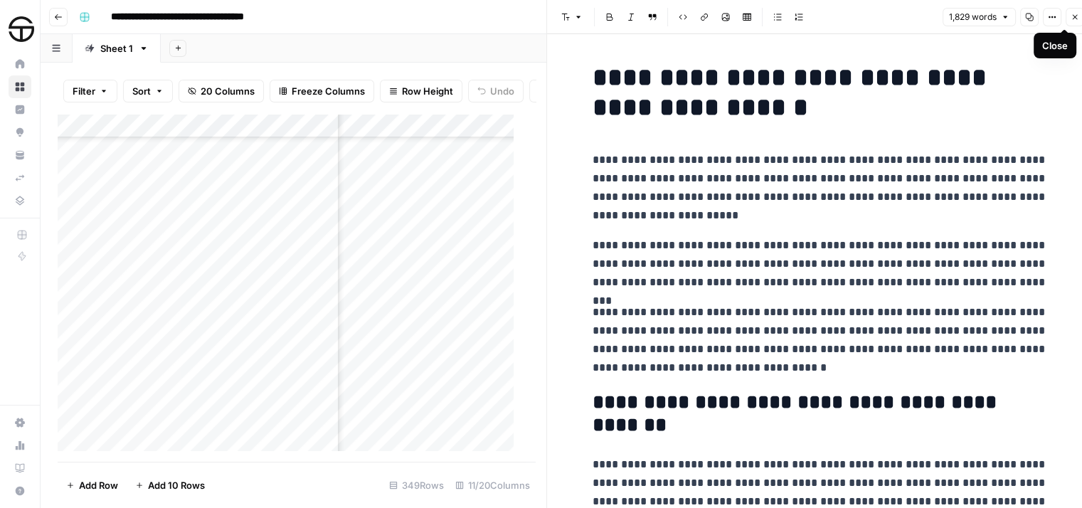 The image size is (1082, 508). Describe the element at coordinates (20, 445) in the screenshot. I see `a: Usage` at that location.